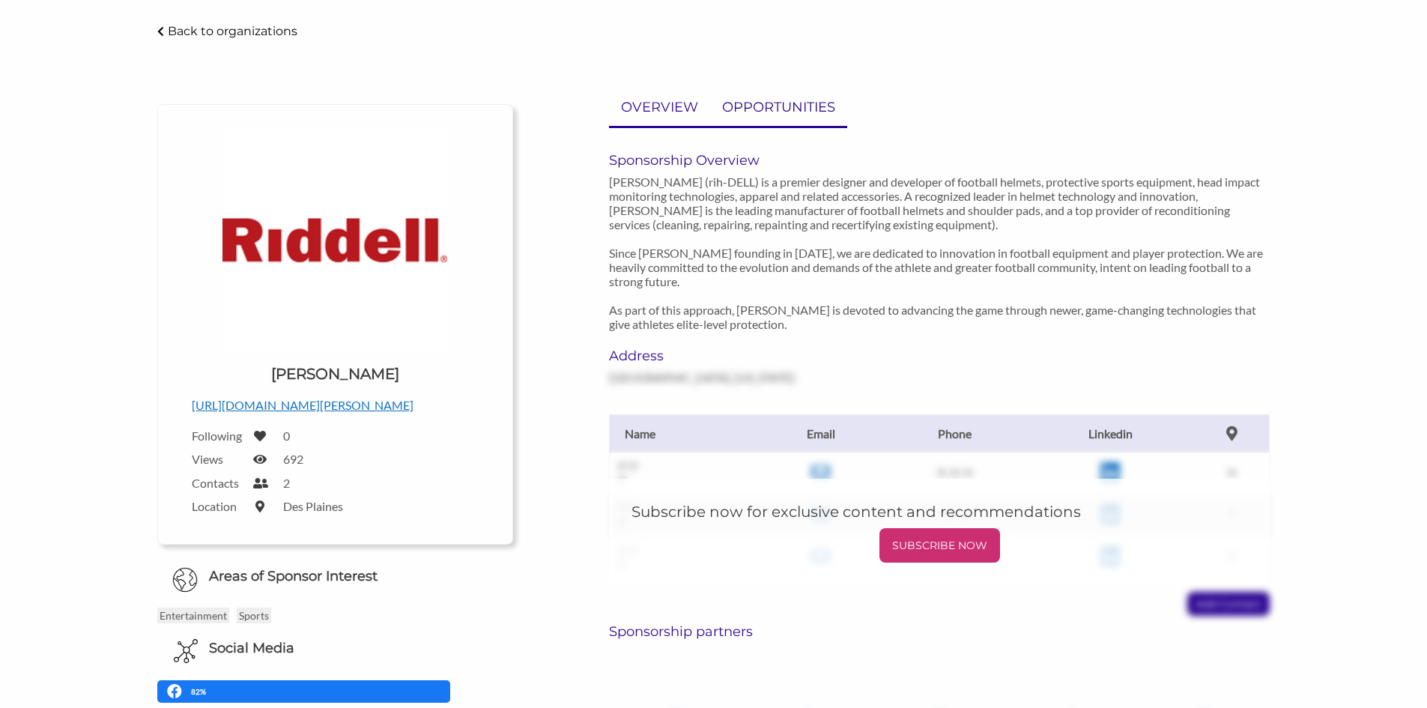  What do you see at coordinates (335, 240) in the screenshot?
I see `img: Riddell Logo` at bounding box center [335, 240].